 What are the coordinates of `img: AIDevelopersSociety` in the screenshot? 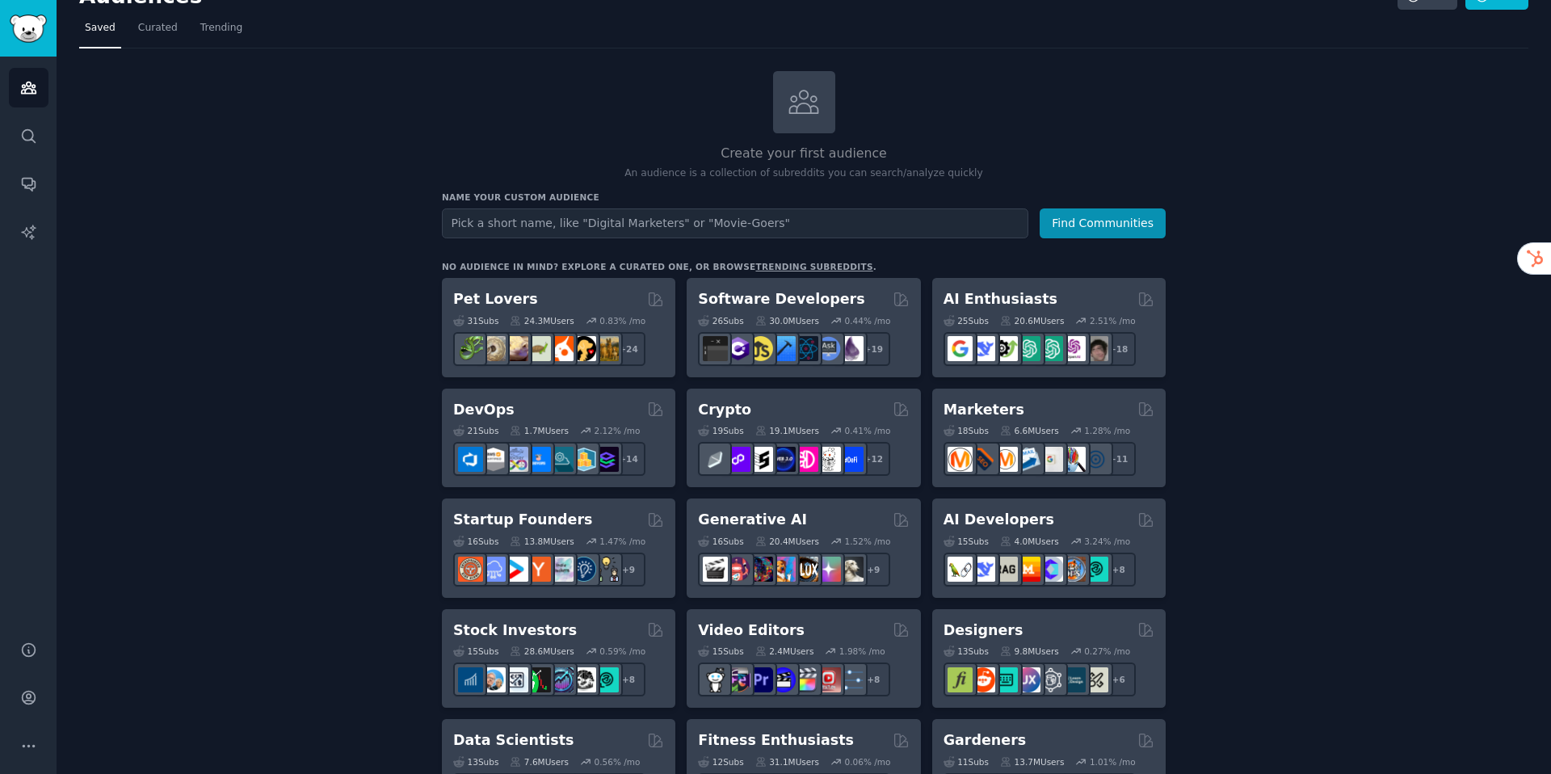 It's located at (1095, 569).